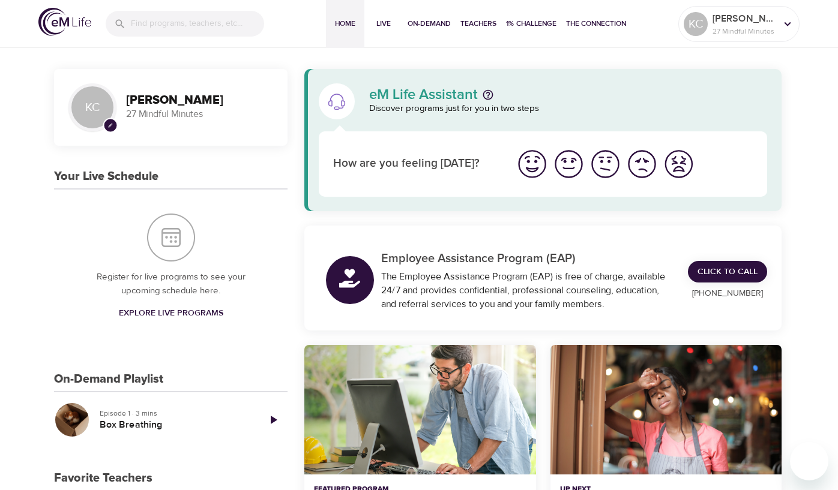  Describe the element at coordinates (174, 425) in the screenshot. I see `h5: Box Breathing` at that location.